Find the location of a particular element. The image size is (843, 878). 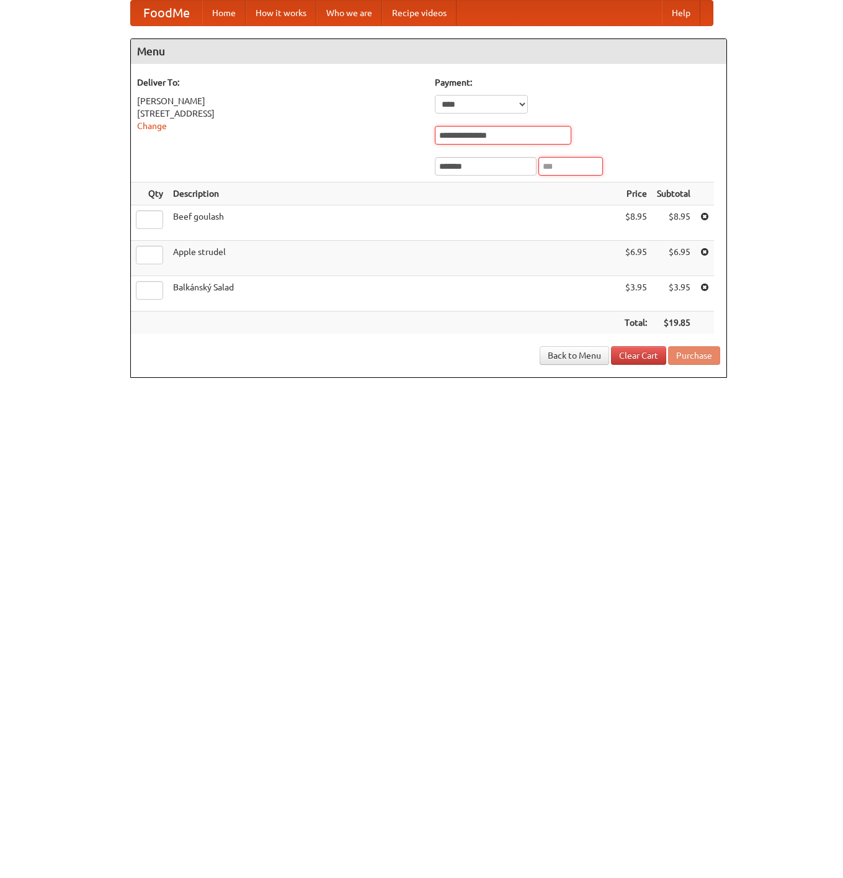

th: Qty is located at coordinates (150, 194).